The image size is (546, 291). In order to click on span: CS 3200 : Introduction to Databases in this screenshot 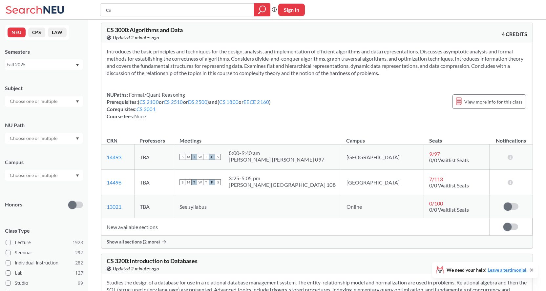, I will do `click(152, 261)`.